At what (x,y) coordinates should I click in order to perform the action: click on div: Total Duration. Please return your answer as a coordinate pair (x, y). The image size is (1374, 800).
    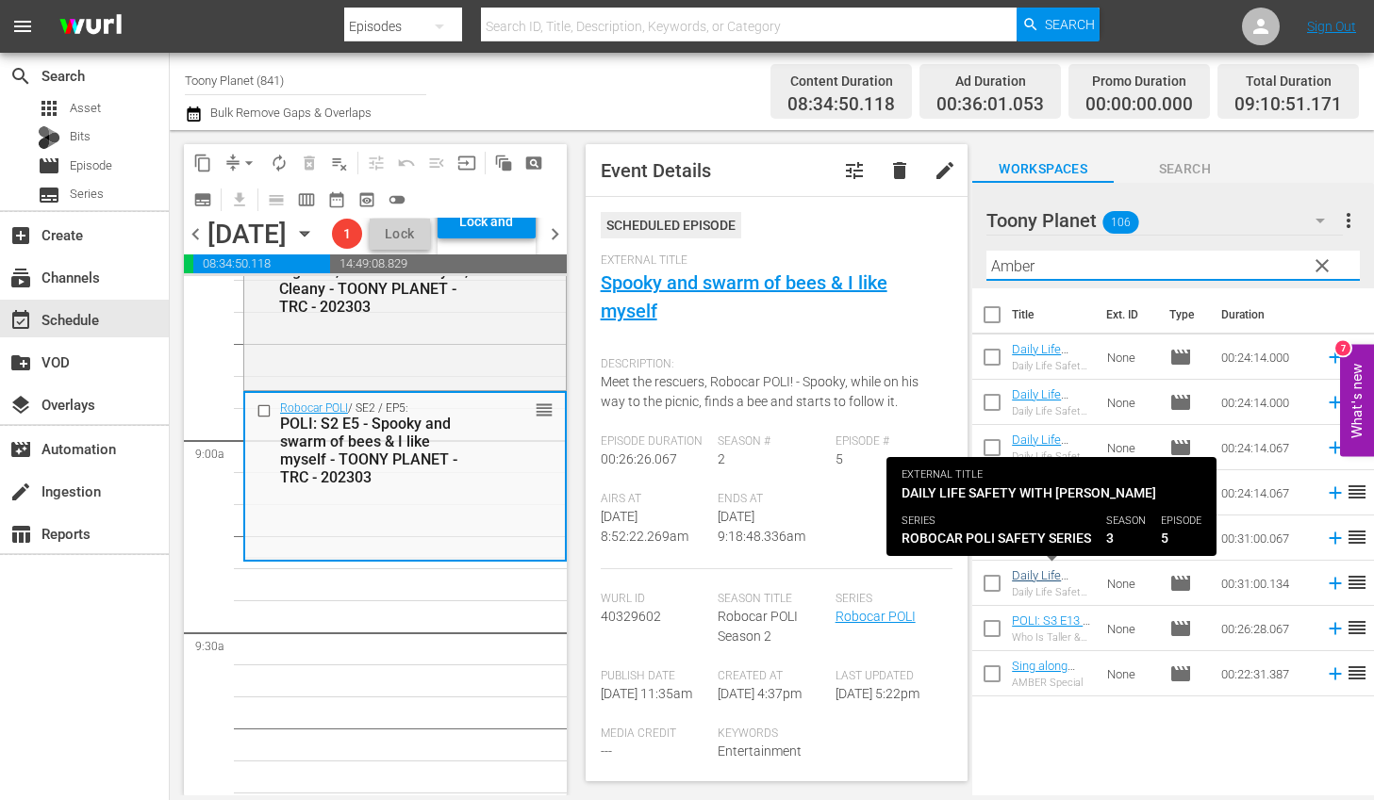
    Looking at the image, I should click on (1288, 81).